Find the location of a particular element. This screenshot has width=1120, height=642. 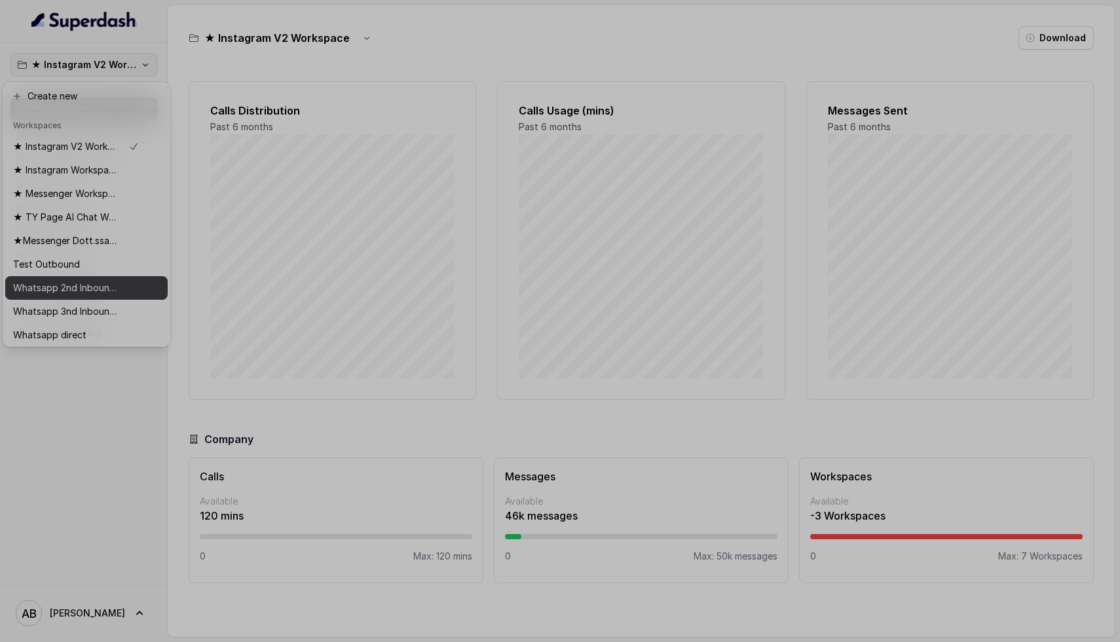

p: ★Messenger Dott.ssa Saccone is located at coordinates (65, 241).